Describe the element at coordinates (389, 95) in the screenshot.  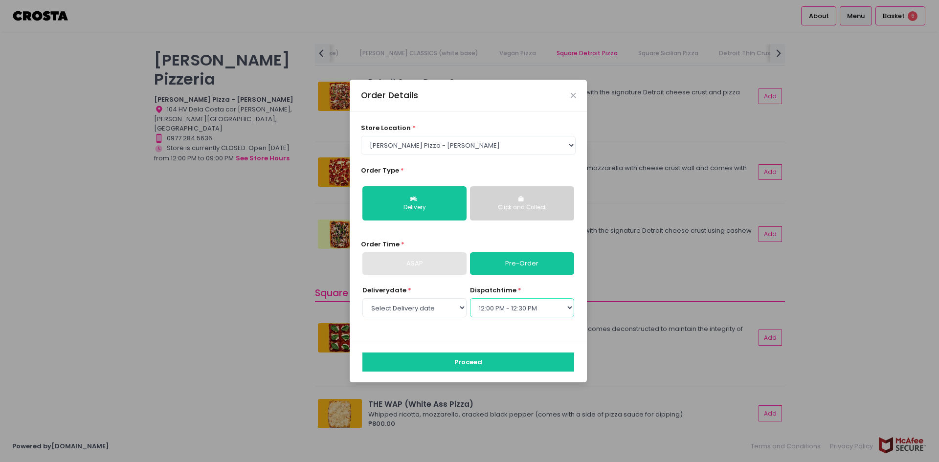
I see `div: Order Details` at that location.